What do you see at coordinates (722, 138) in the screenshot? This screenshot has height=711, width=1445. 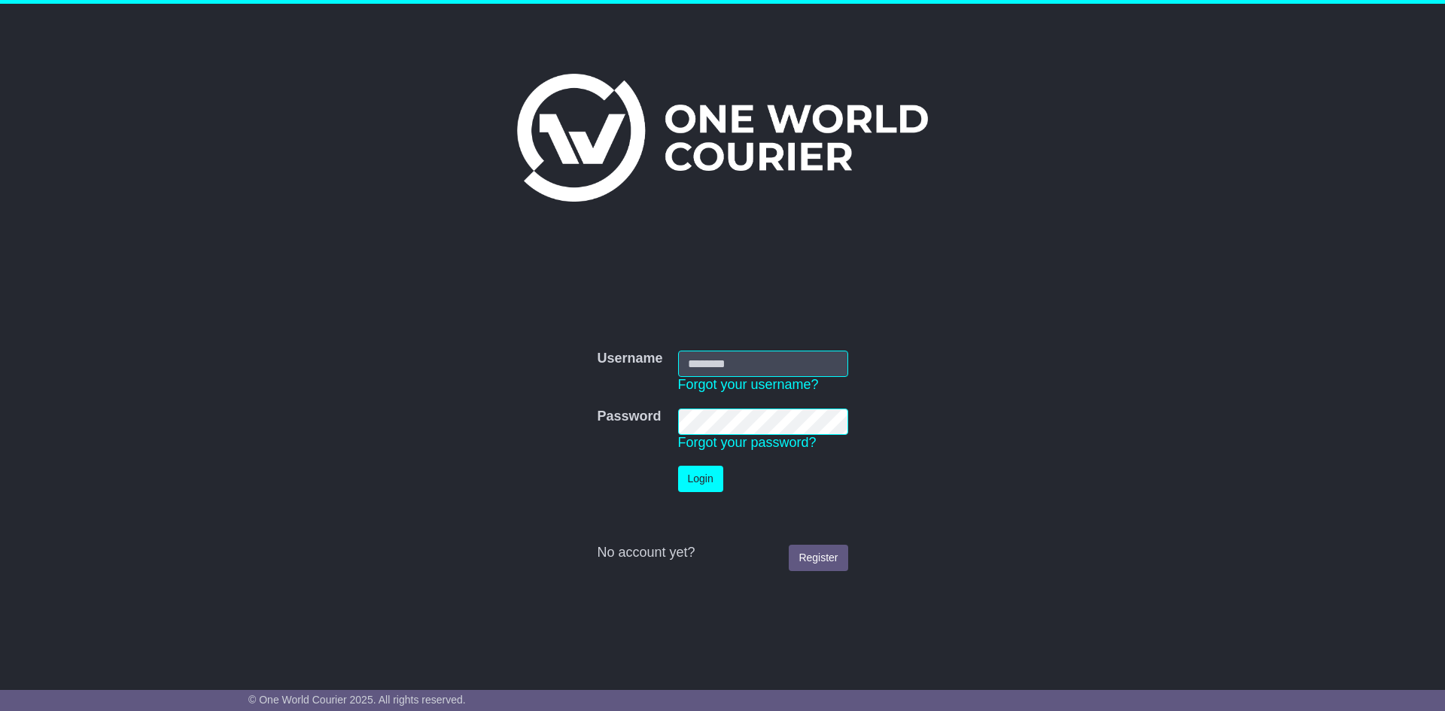 I see `img: One World` at bounding box center [722, 138].